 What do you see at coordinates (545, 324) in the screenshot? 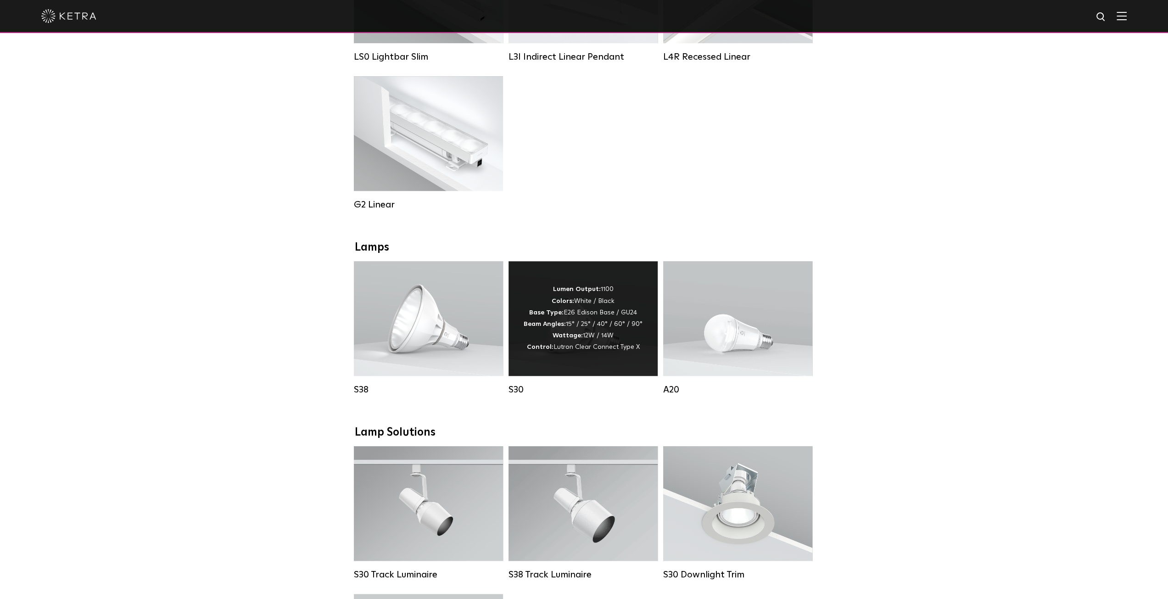
I see `strong: Beam Angles:` at bounding box center [545, 324].